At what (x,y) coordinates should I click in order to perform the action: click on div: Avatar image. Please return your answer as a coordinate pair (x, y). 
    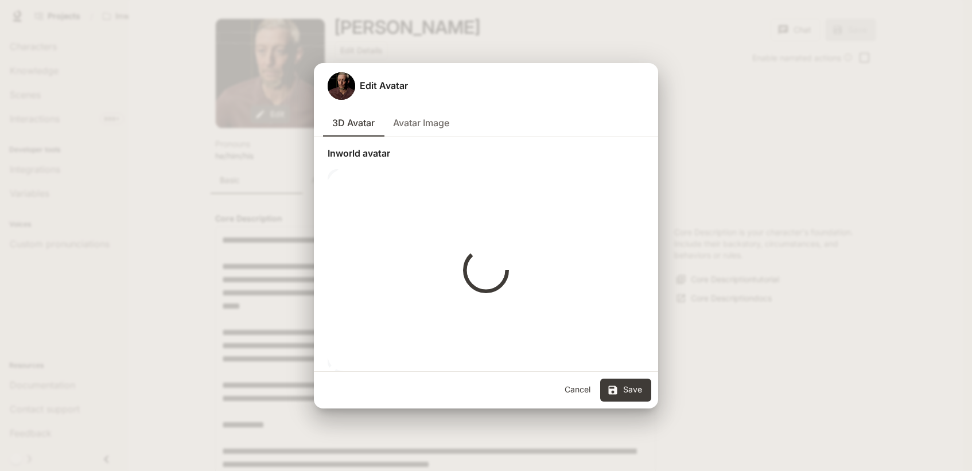
    Looking at the image, I should click on (342, 86).